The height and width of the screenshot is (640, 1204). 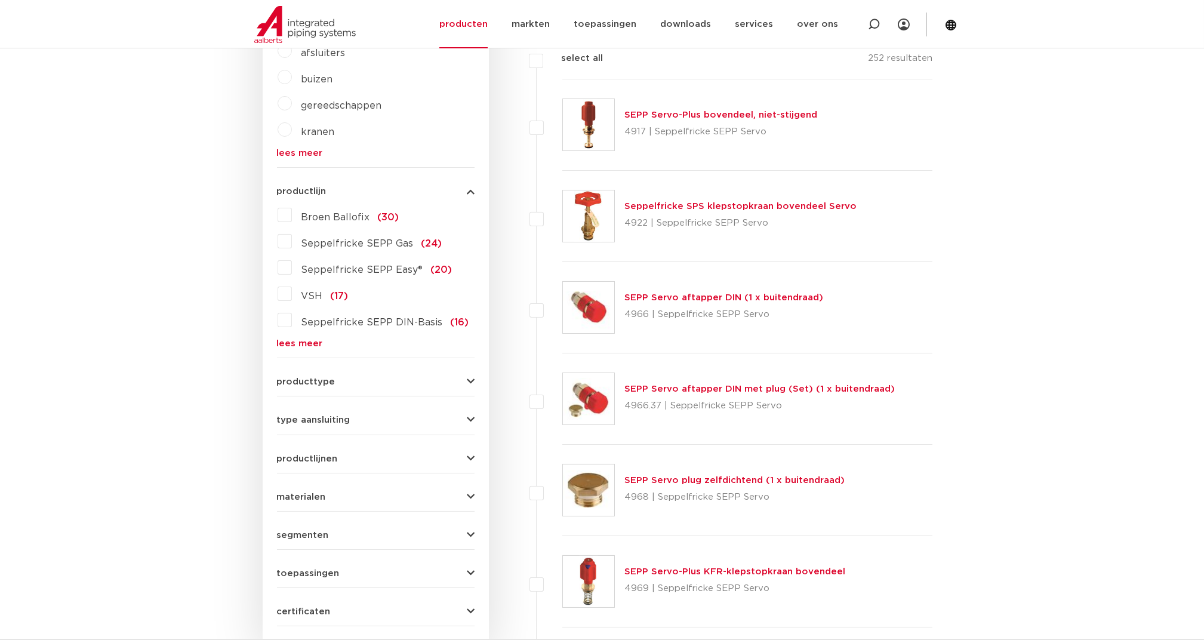 I want to click on span: VSH, so click(x=312, y=296).